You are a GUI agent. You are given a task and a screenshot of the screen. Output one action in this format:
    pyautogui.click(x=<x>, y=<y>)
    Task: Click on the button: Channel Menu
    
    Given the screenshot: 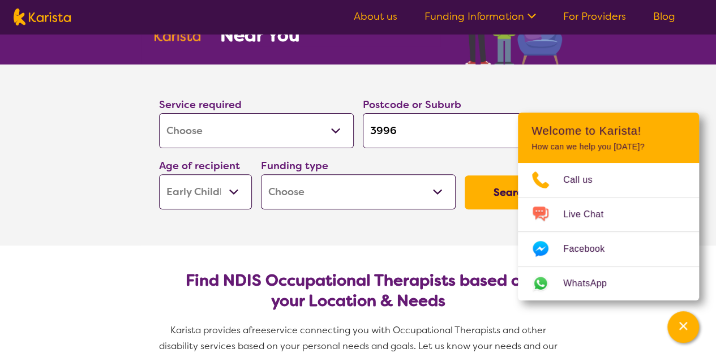 What is the action you would take?
    pyautogui.click(x=683, y=327)
    